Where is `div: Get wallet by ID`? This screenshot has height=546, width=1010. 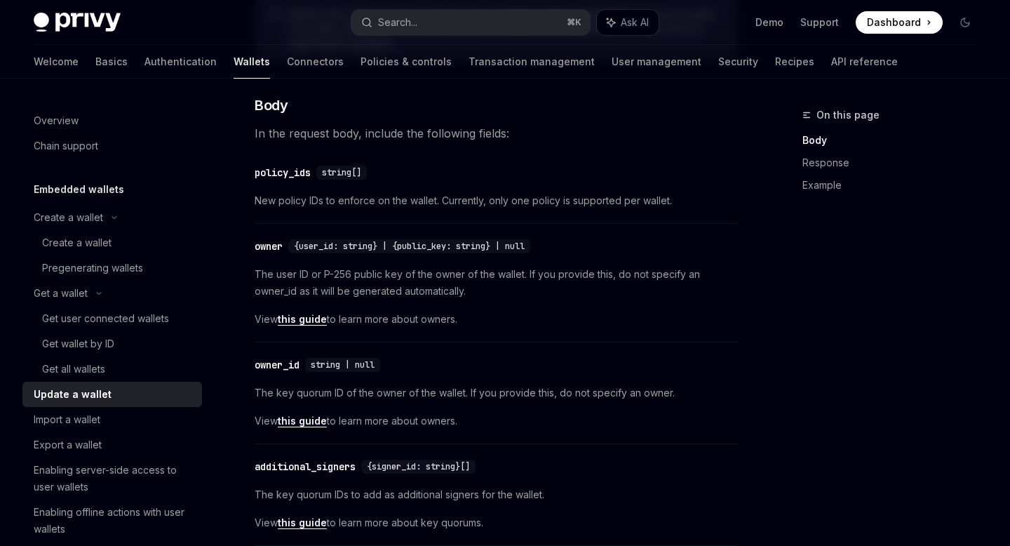 div: Get wallet by ID is located at coordinates (78, 344).